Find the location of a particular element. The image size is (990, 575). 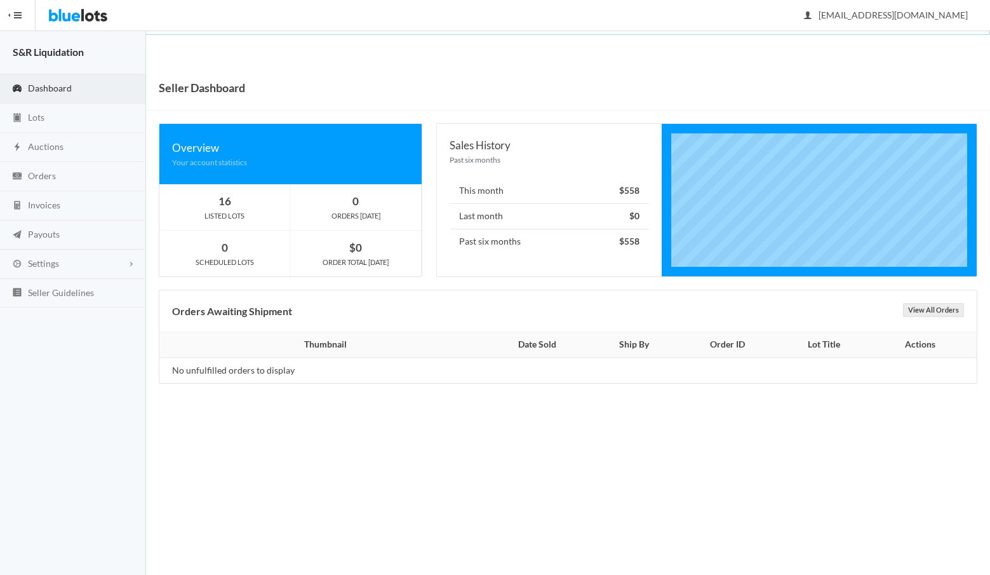

ion-icon: clipboard is located at coordinates (17, 118).